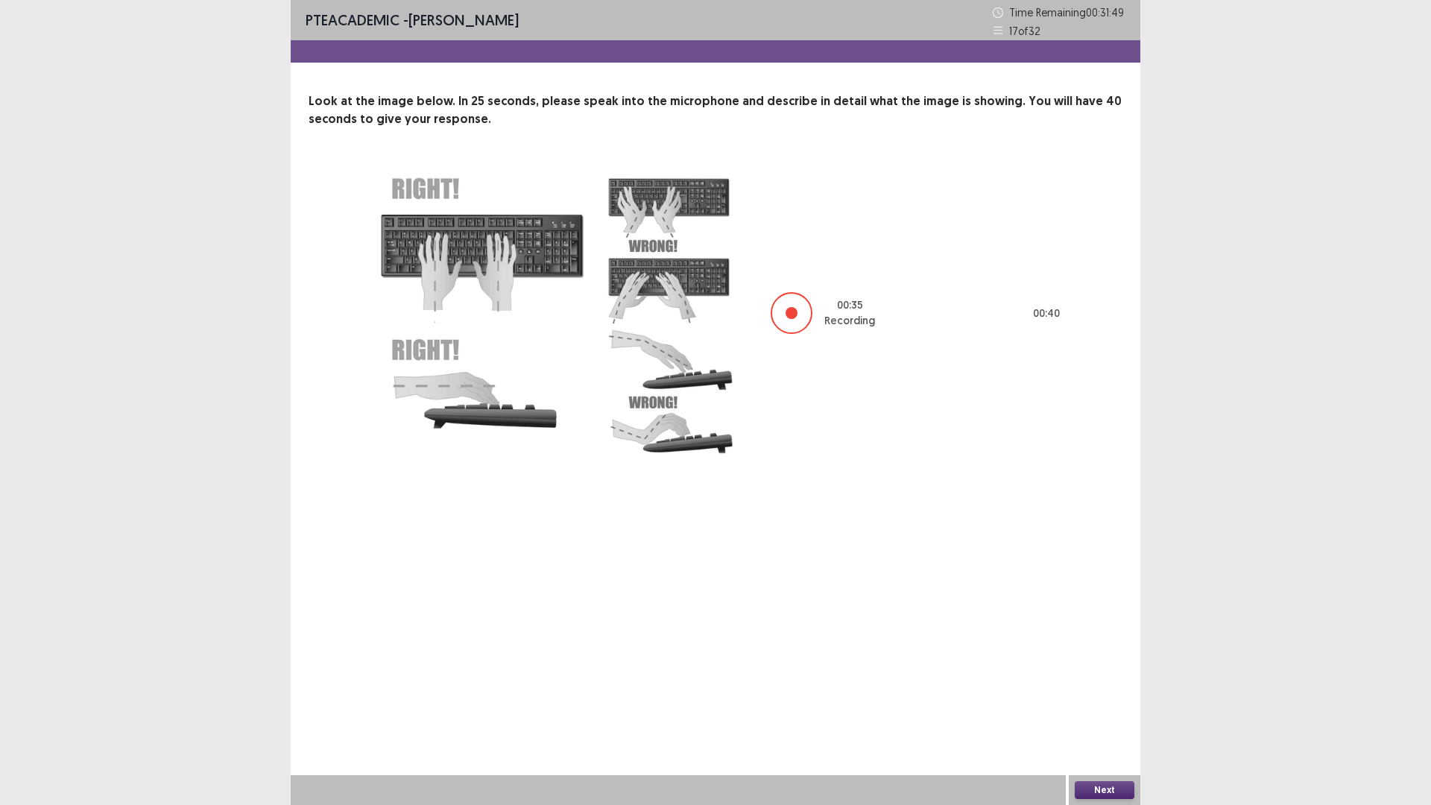  Describe the element at coordinates (850, 321) in the screenshot. I see `p: Recording` at that location.